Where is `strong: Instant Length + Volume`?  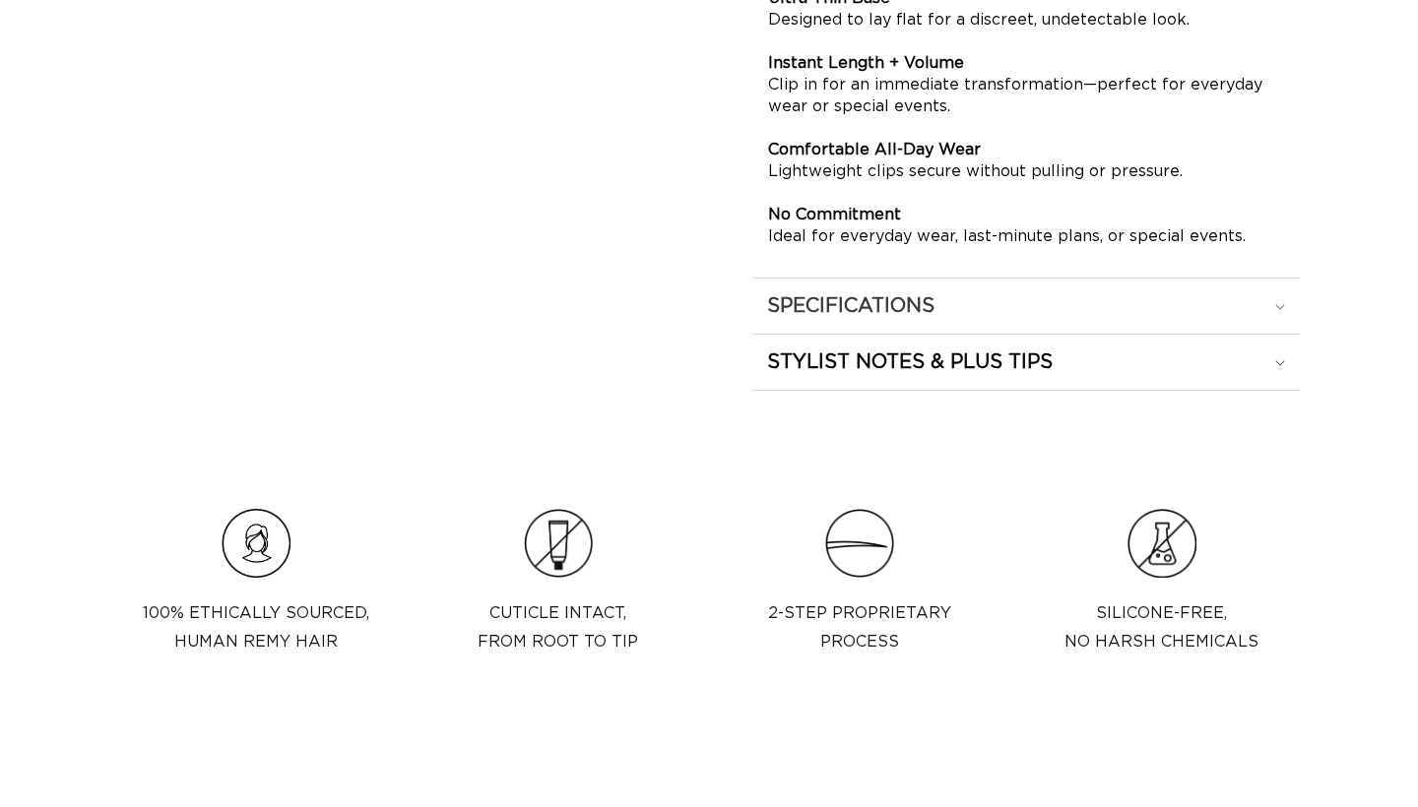 strong: Instant Length + Volume is located at coordinates (865, 63).